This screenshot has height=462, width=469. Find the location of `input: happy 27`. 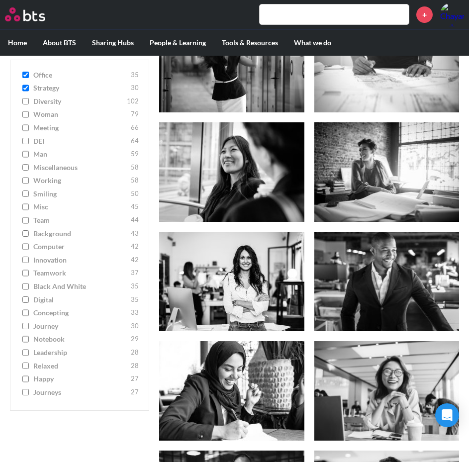

input: happy 27 is located at coordinates (25, 379).